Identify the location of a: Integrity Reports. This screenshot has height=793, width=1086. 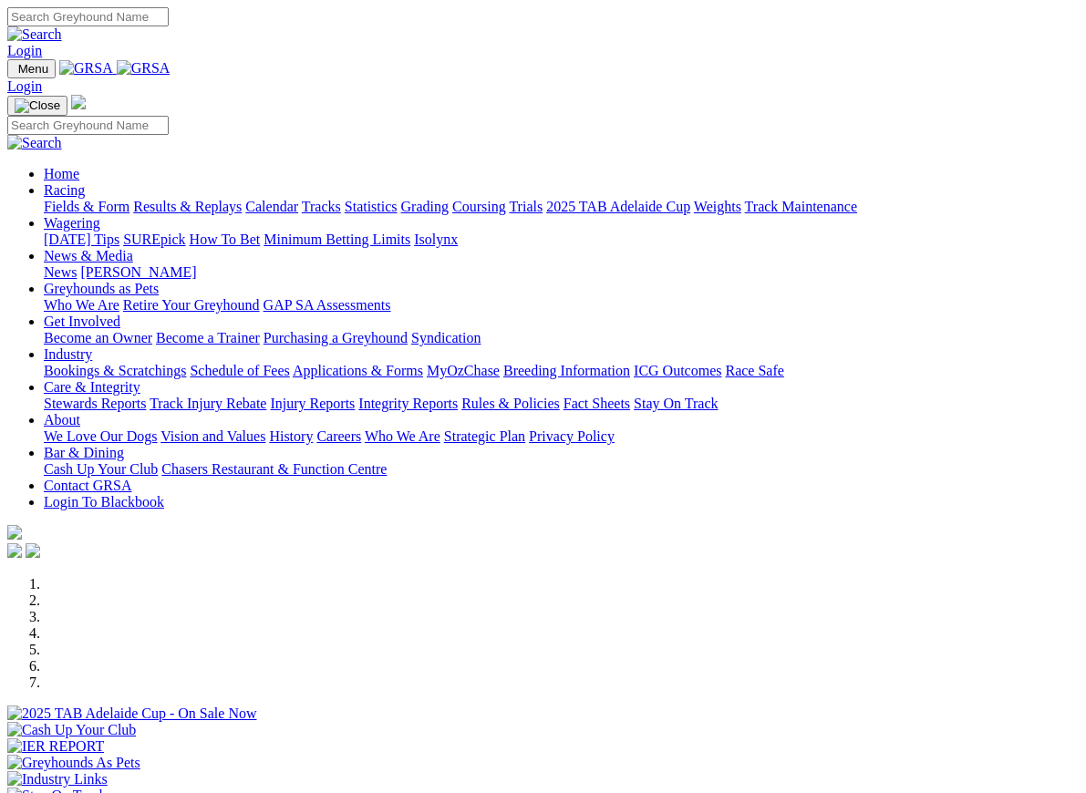
(408, 403).